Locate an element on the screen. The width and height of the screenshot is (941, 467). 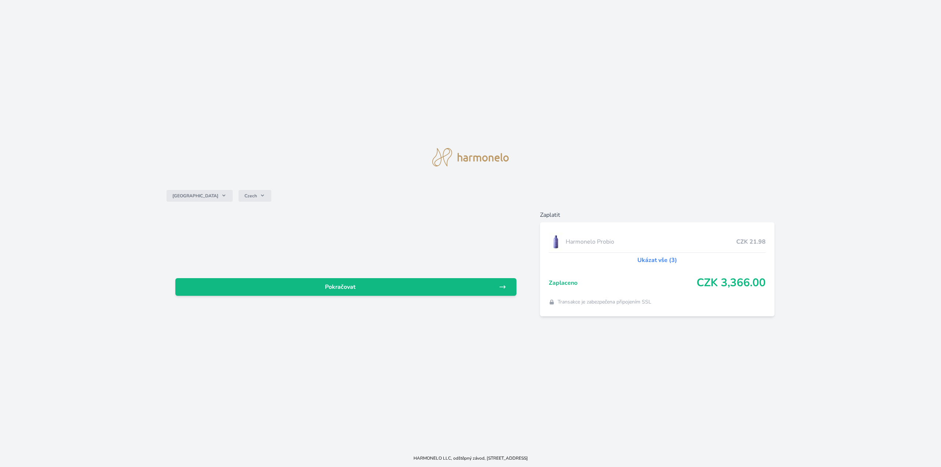
span: Czech is located at coordinates (251, 196).